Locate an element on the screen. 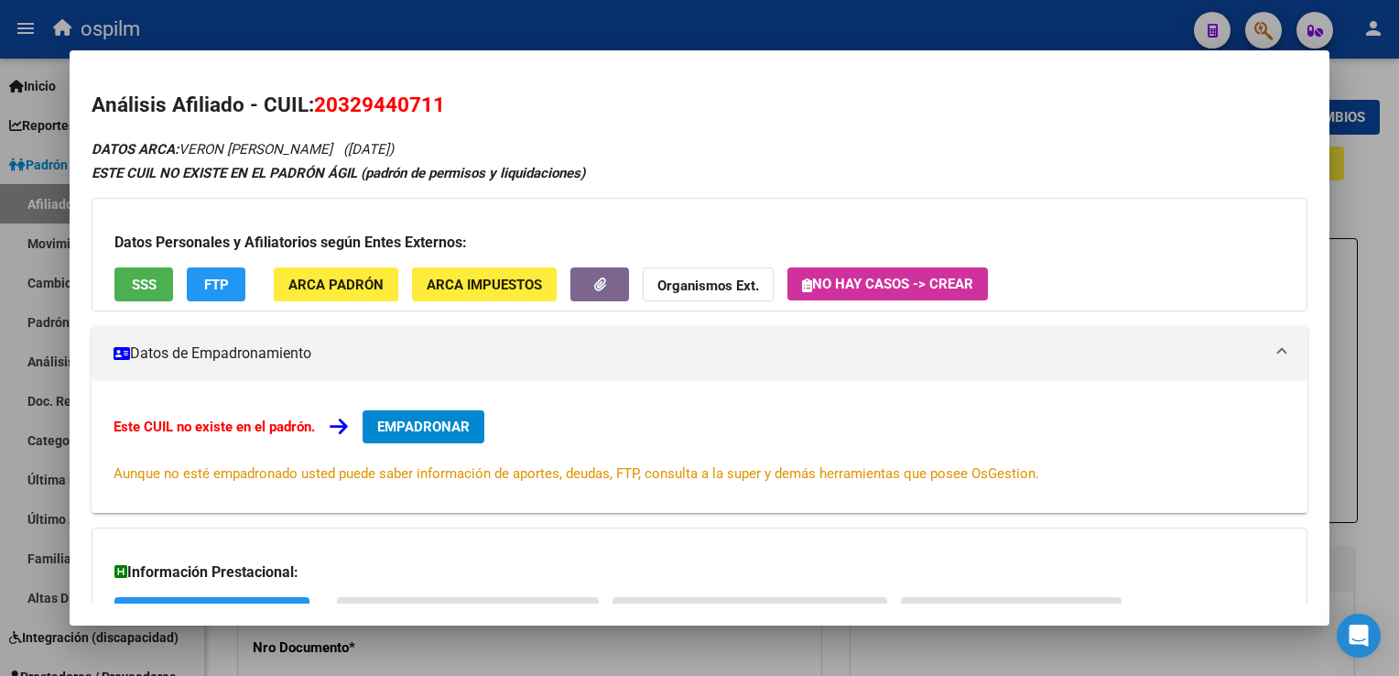  button: ARCA Impuestos is located at coordinates (484, 284).